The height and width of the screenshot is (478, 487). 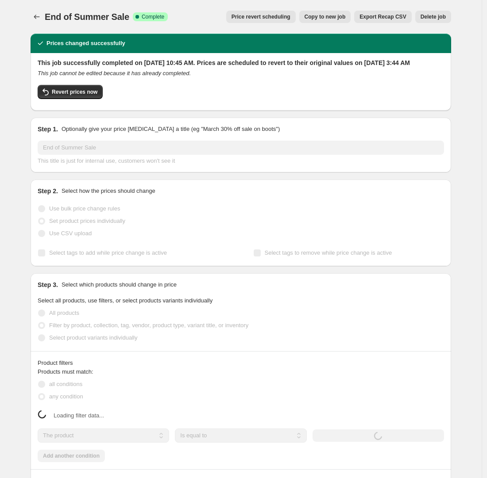 What do you see at coordinates (74, 92) in the screenshot?
I see `span: Revert prices now` at bounding box center [74, 92].